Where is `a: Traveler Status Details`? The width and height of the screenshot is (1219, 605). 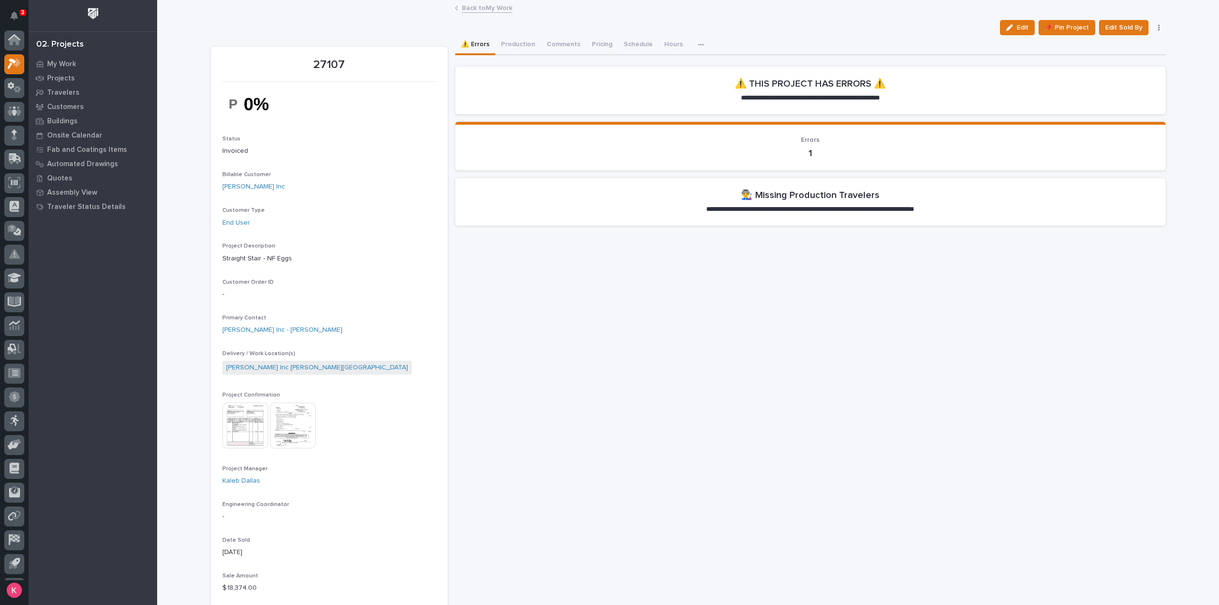 a: Traveler Status Details is located at coordinates (93, 207).